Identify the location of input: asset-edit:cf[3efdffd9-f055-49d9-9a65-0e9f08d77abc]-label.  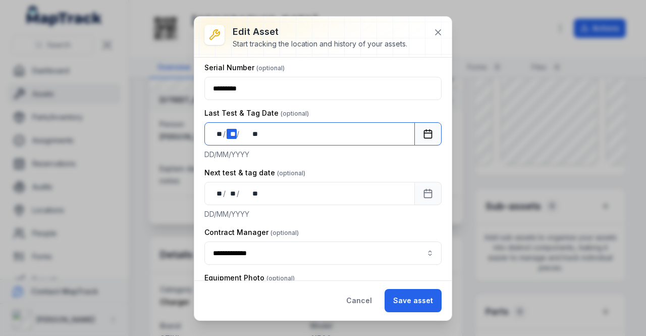
(323, 253).